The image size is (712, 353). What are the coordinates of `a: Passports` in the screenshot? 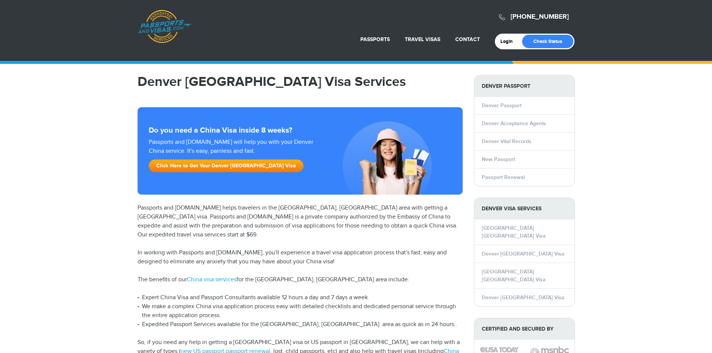 It's located at (375, 39).